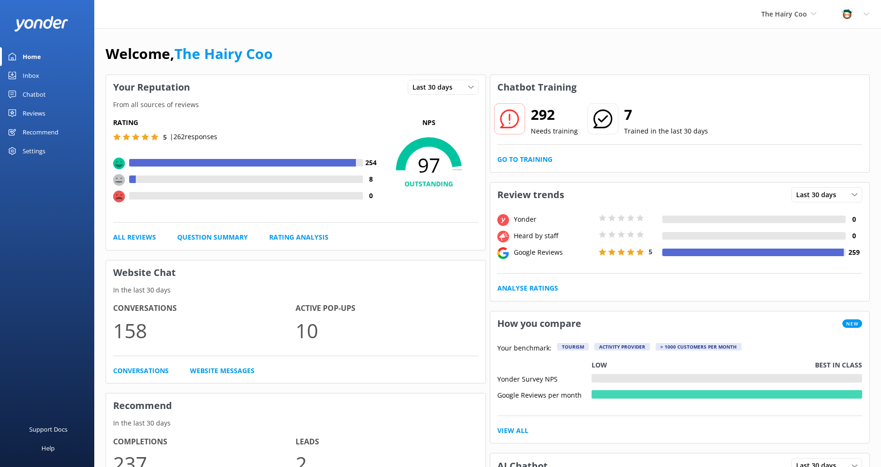 The width and height of the screenshot is (881, 467). I want to click on h4: 8, so click(371, 179).